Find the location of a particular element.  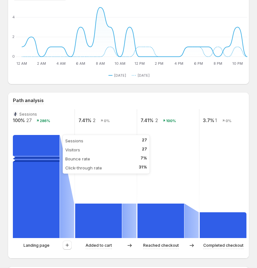

text: 4 AM is located at coordinates (61, 63).